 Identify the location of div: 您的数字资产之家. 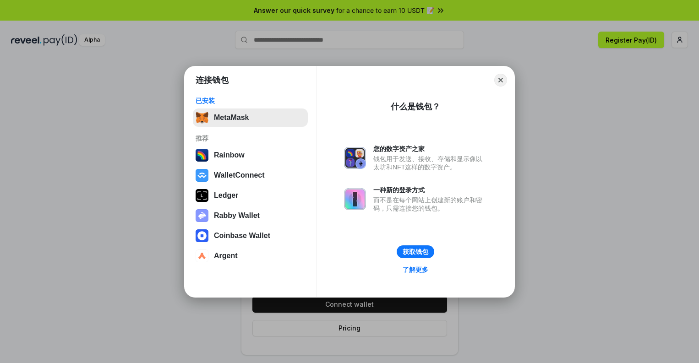
(430, 149).